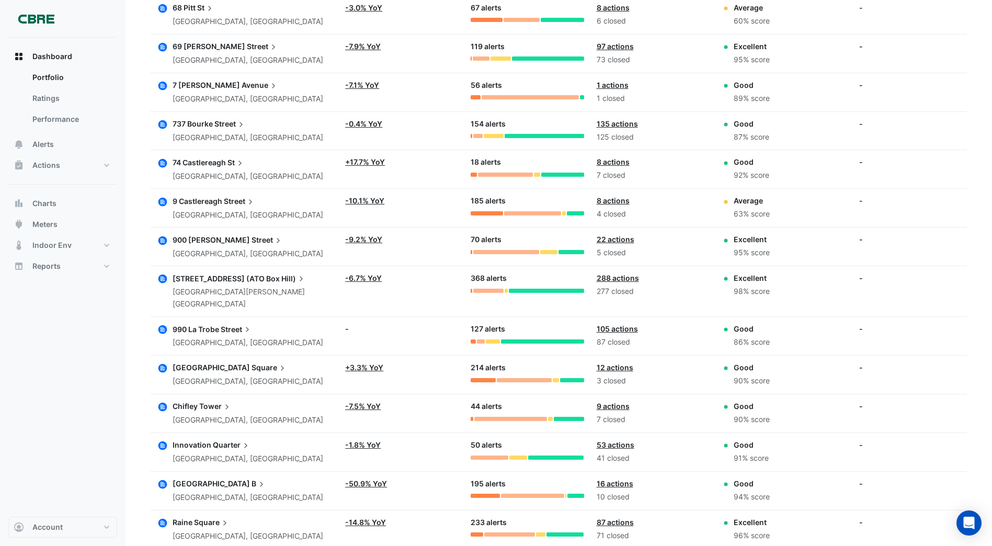  What do you see at coordinates (613, 406) in the screenshot?
I see `a: 9 actions` at bounding box center [613, 406].